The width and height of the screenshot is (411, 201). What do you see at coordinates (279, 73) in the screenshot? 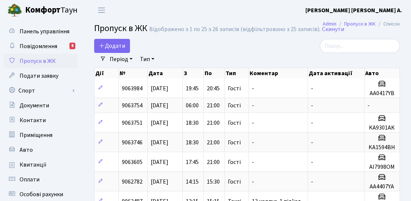
I see `th: Коментар` at bounding box center [279, 73].